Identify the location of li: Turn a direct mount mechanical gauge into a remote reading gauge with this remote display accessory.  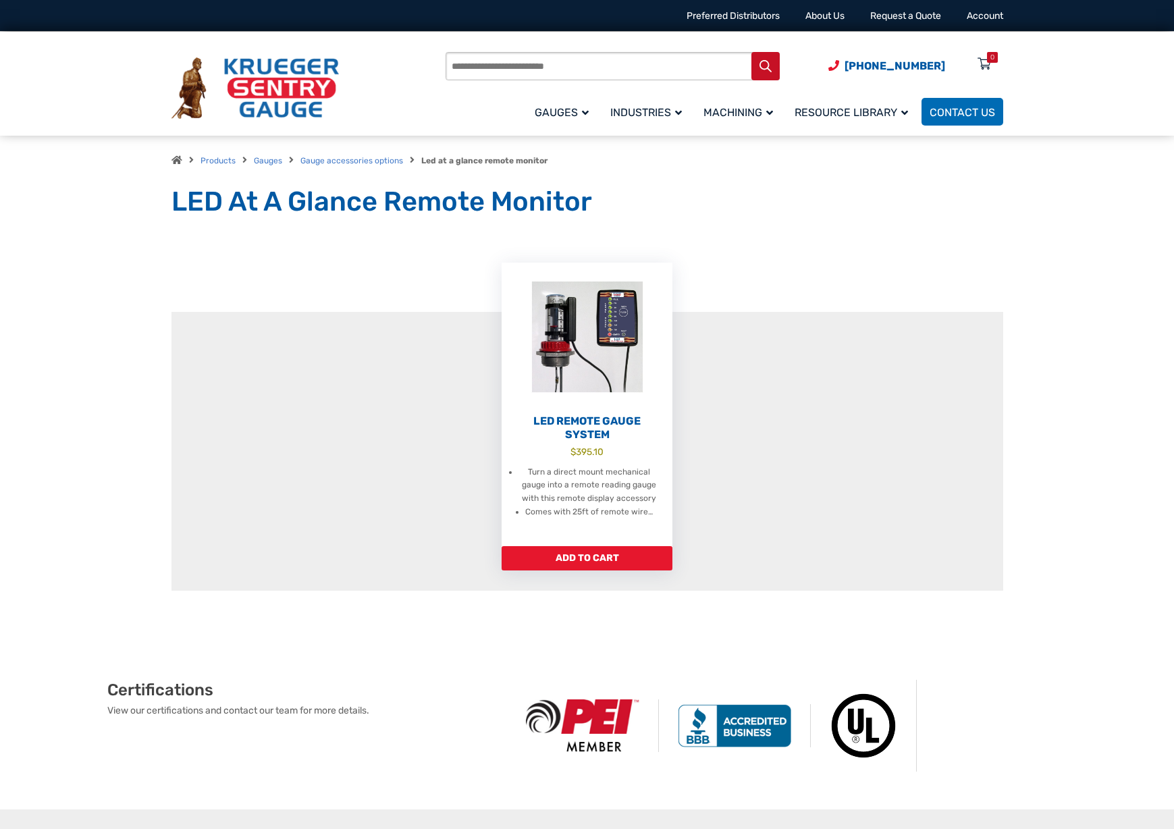
(589, 486).